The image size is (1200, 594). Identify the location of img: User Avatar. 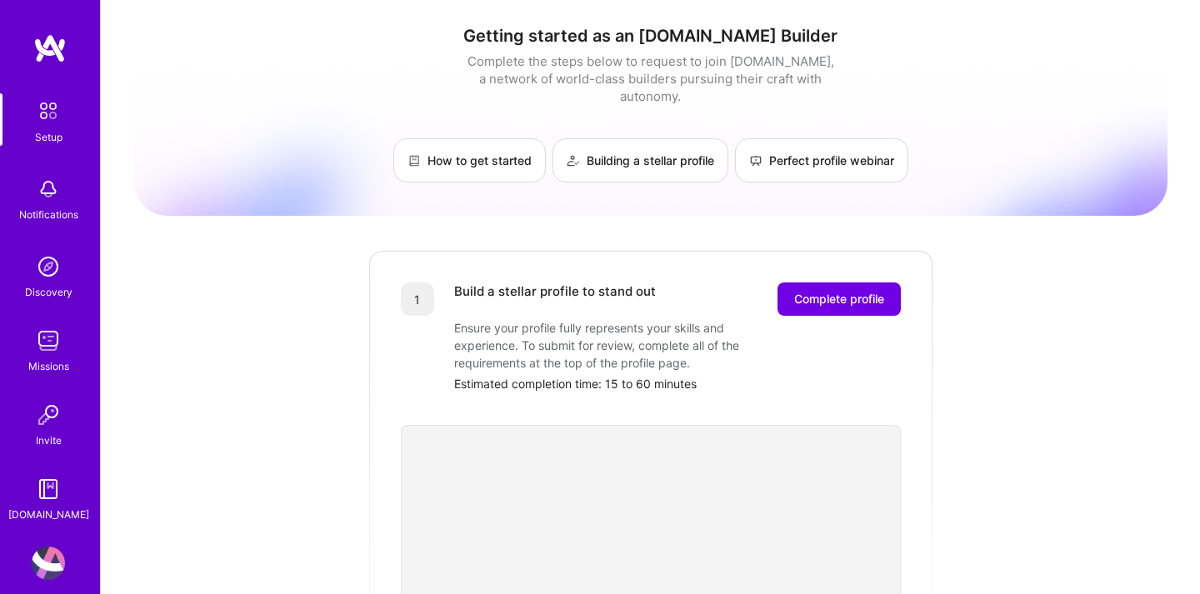
(48, 563).